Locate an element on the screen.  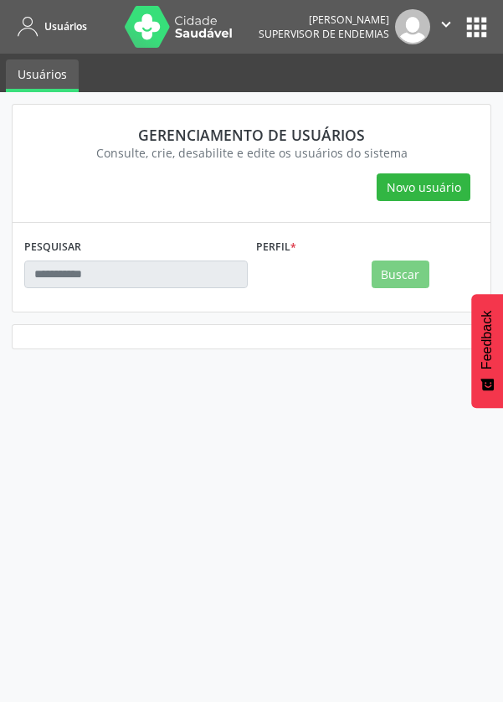
span: Feedback is located at coordinates (487, 340).